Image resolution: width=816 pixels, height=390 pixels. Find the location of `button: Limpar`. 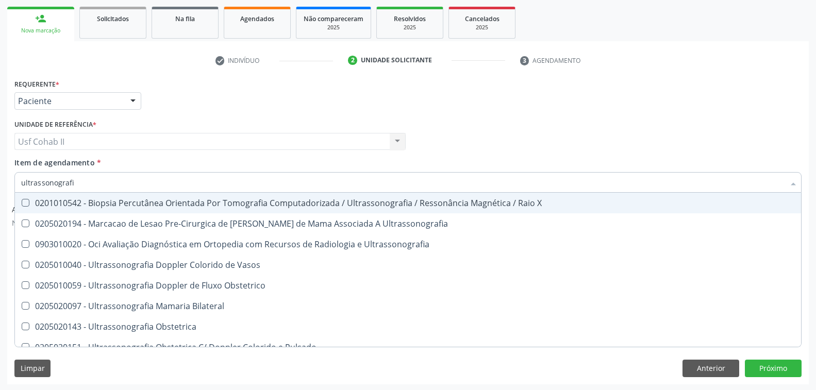

button: Limpar is located at coordinates (32, 369).